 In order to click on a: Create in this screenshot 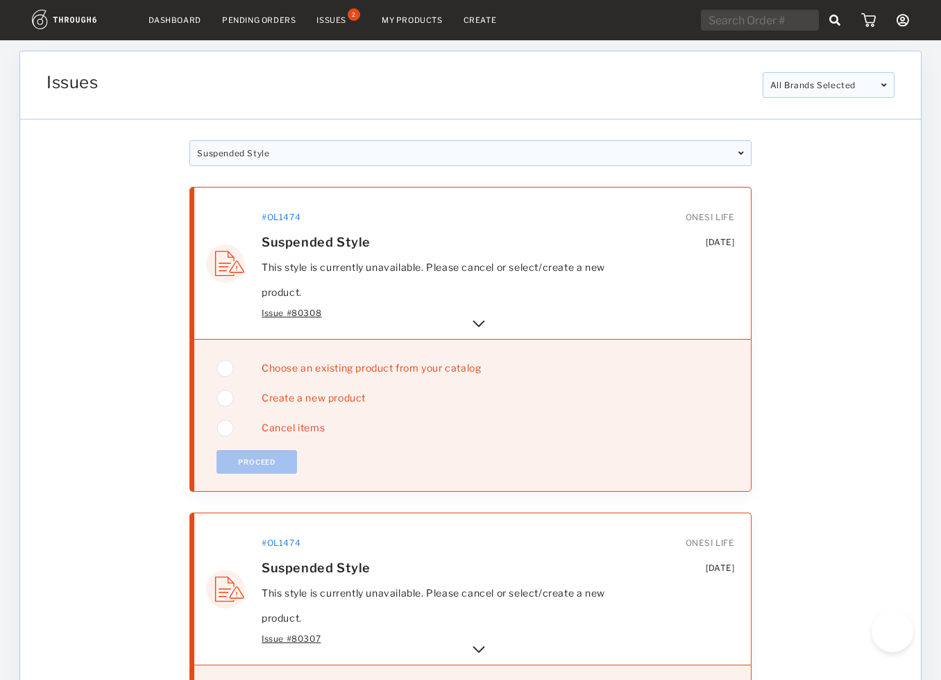, I will do `click(480, 20)`.